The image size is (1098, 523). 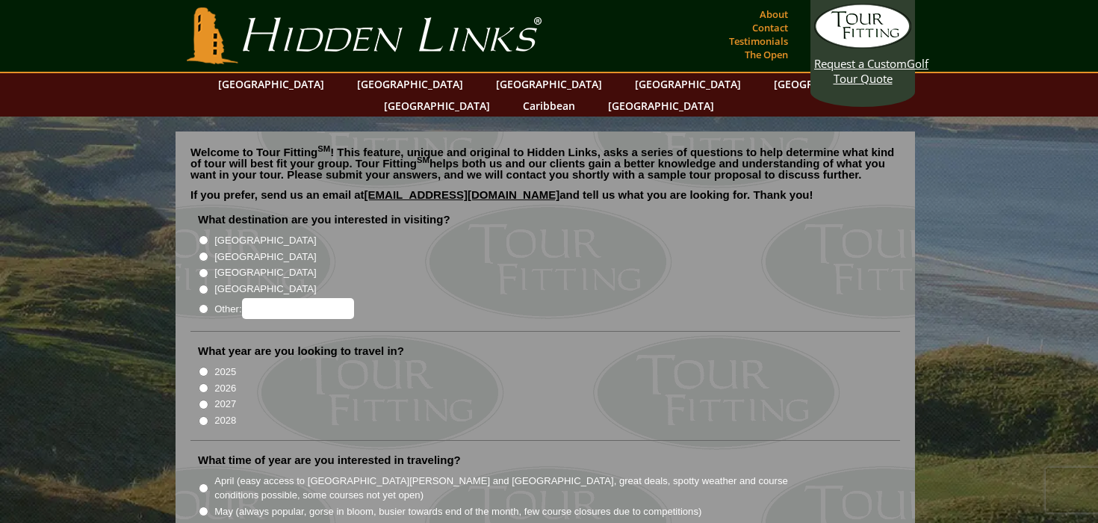 I want to click on label: 2025, so click(x=225, y=372).